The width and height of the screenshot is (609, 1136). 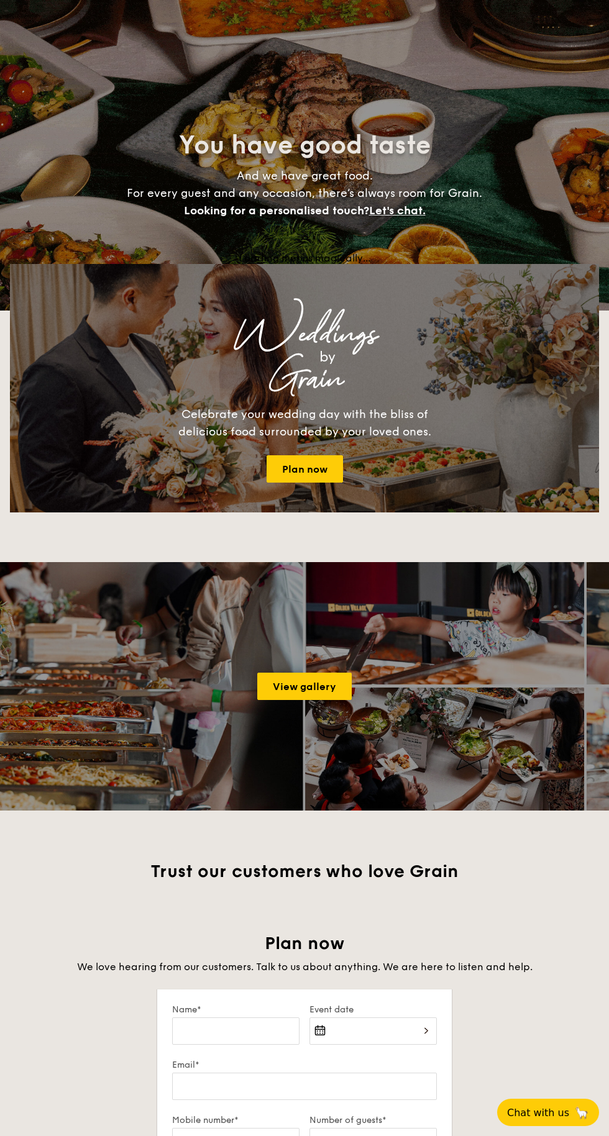 What do you see at coordinates (235, 1009) in the screenshot?
I see `label: Name*` at bounding box center [235, 1009].